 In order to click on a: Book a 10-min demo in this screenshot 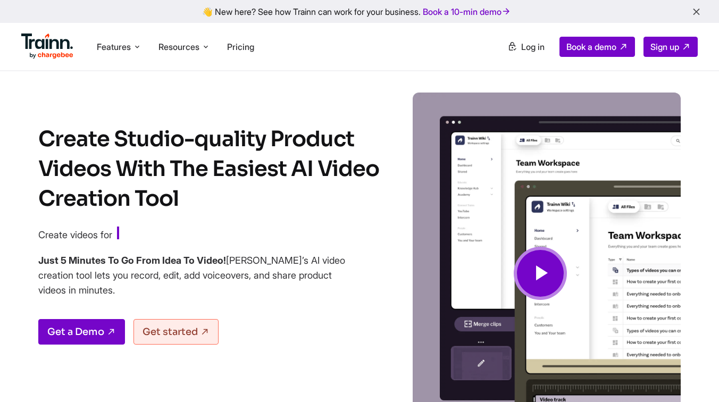, I will do `click(467, 12)`.